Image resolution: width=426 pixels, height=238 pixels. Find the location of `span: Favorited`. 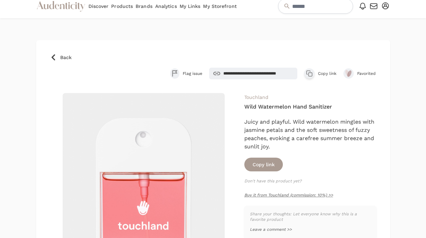

span: Favorited is located at coordinates (367, 74).